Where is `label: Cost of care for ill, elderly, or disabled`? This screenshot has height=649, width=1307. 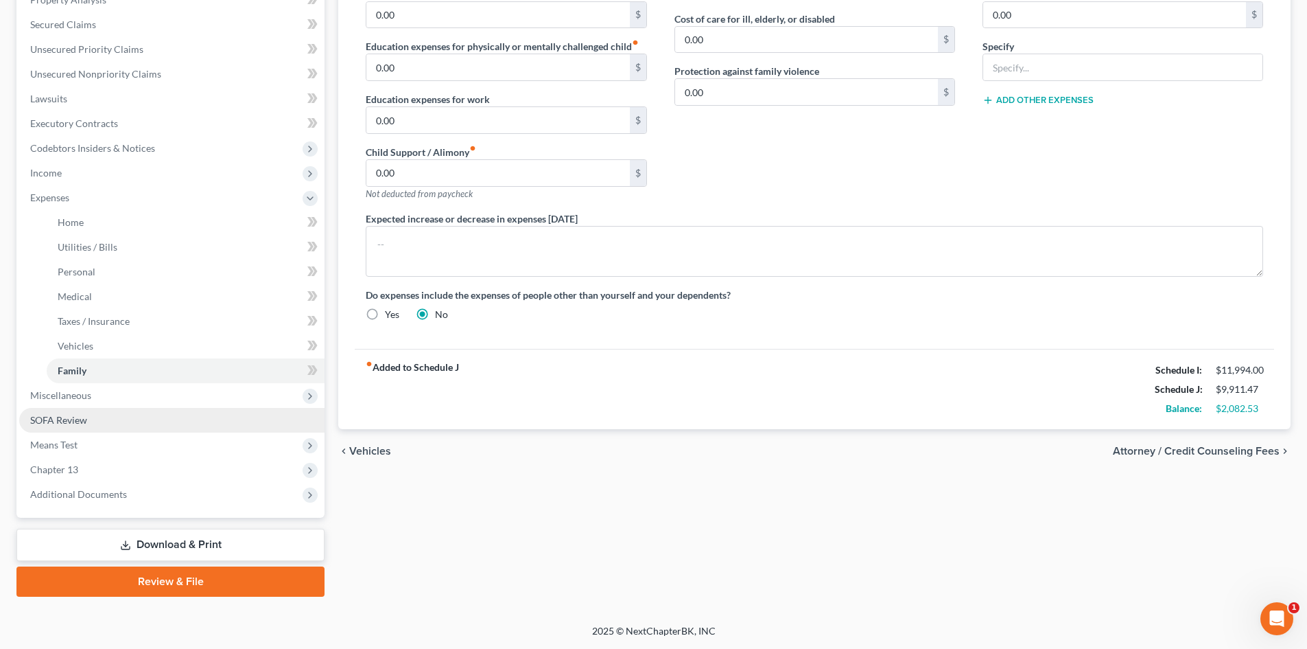 label: Cost of care for ill, elderly, or disabled is located at coordinates (755, 19).